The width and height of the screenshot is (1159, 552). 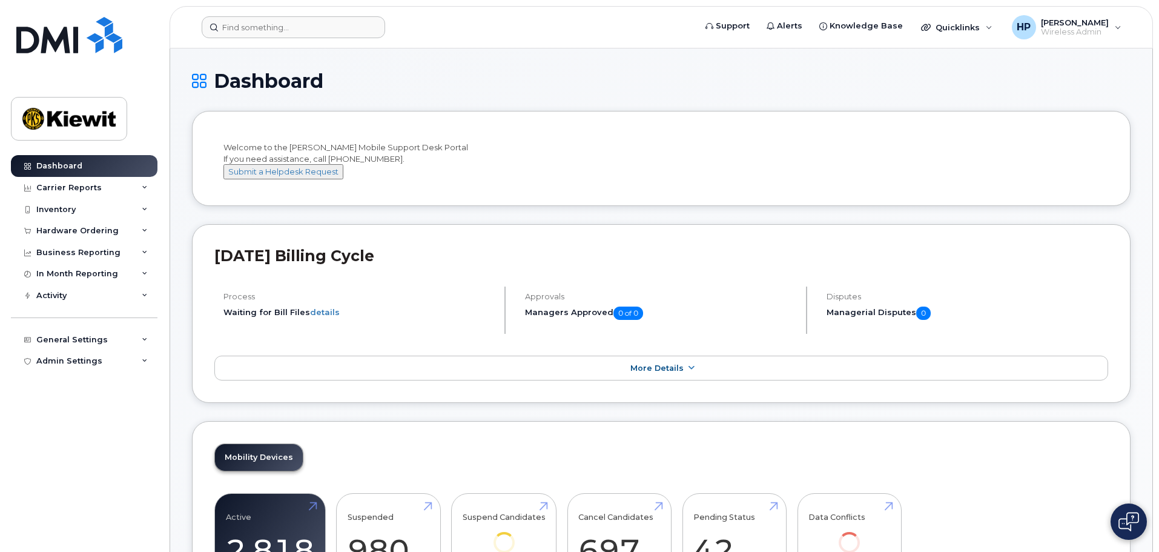 I want to click on a: Submit a Helpdesk Request, so click(x=283, y=171).